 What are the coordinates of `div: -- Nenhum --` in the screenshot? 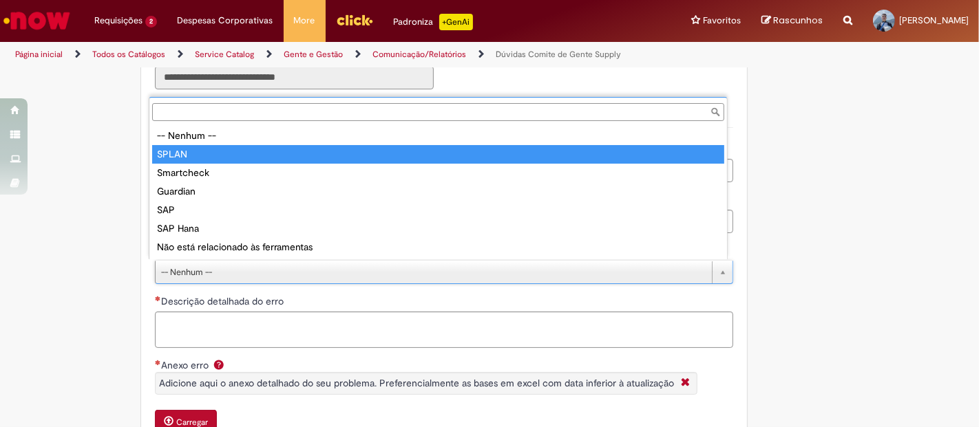 It's located at (438, 136).